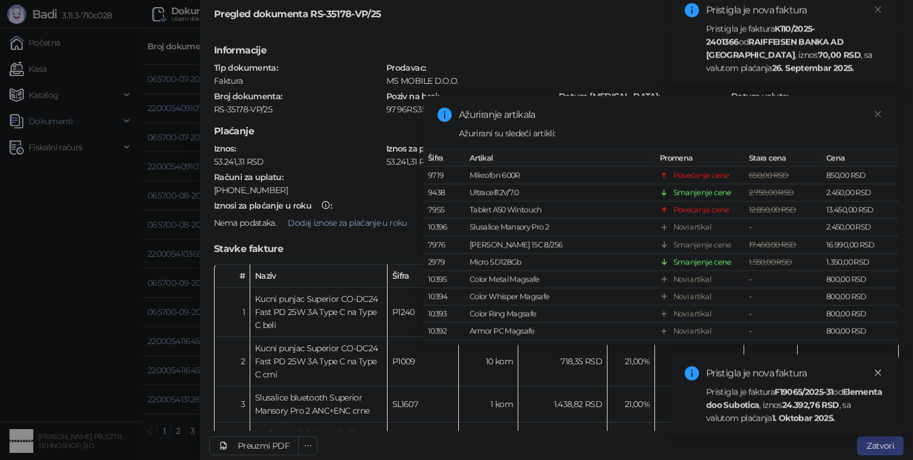  I want to click on td: Ultracell12V/7.0, so click(560, 193).